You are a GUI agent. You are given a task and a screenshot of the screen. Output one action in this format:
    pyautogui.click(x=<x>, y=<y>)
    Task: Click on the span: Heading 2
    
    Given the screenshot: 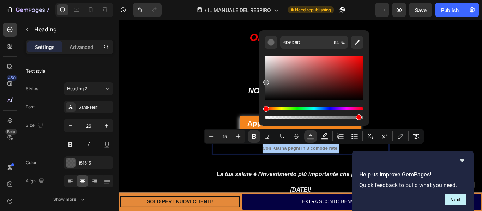 What is the action you would take?
    pyautogui.click(x=77, y=89)
    